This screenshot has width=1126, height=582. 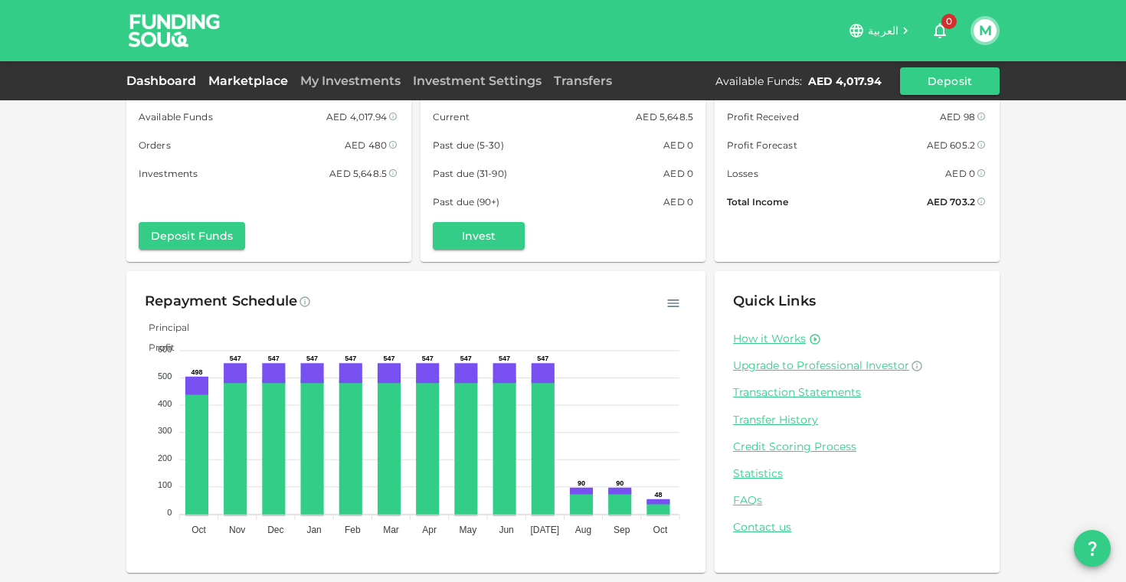 What do you see at coordinates (957, 116) in the screenshot?
I see `div: AED 98` at bounding box center [957, 116].